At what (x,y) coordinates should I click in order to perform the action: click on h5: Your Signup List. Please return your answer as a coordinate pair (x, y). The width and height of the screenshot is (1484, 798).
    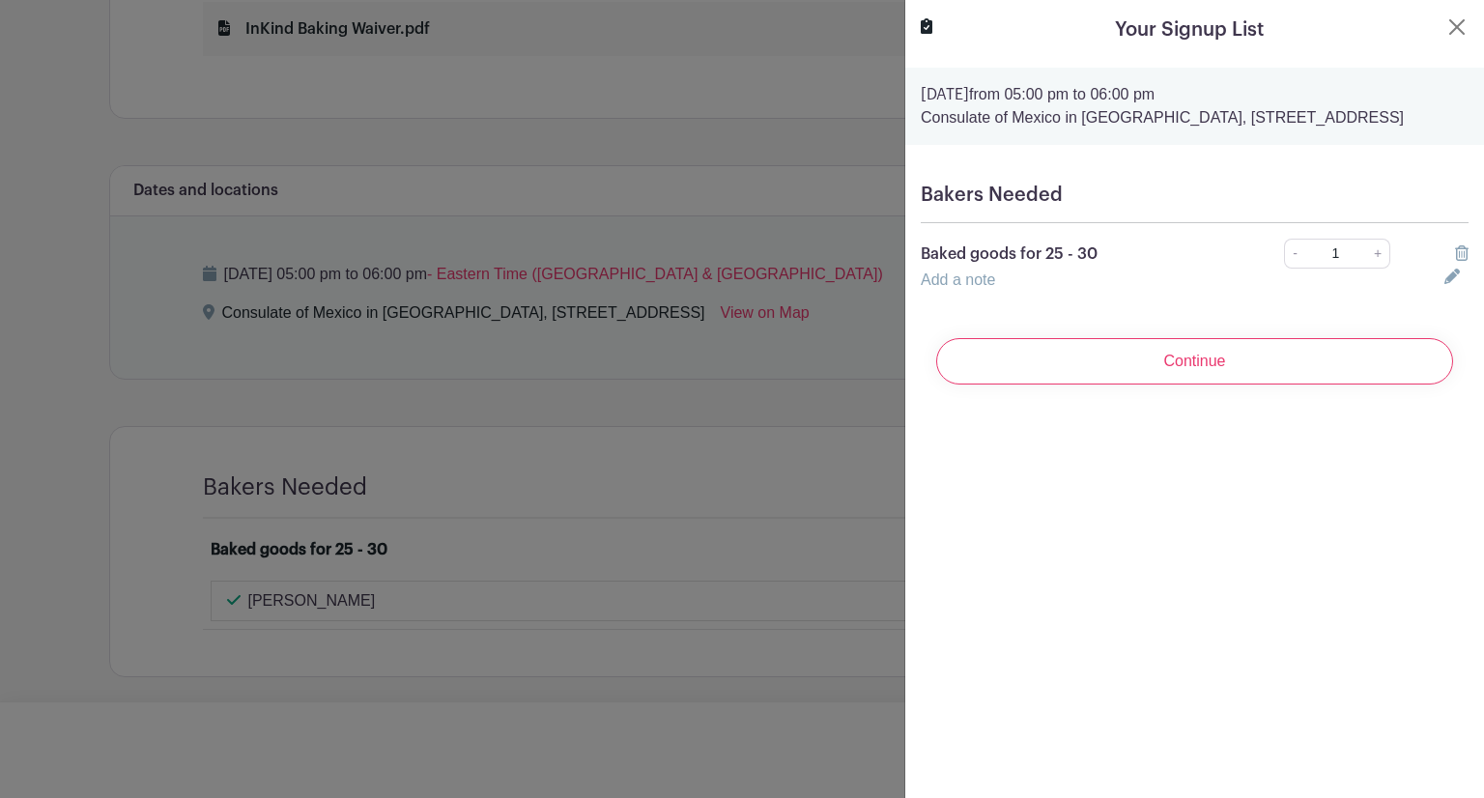
    Looking at the image, I should click on (1189, 30).